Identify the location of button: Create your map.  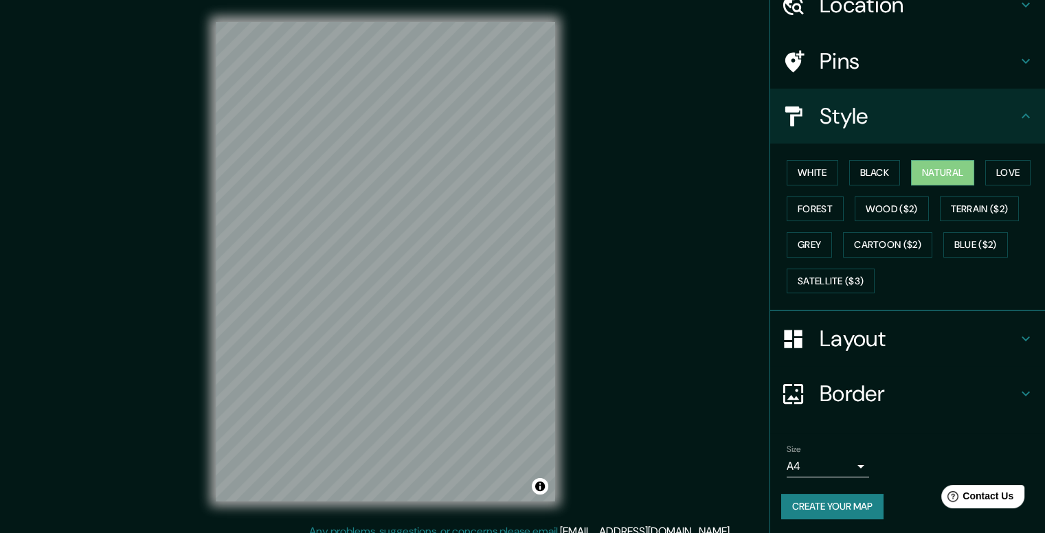
(832, 507).